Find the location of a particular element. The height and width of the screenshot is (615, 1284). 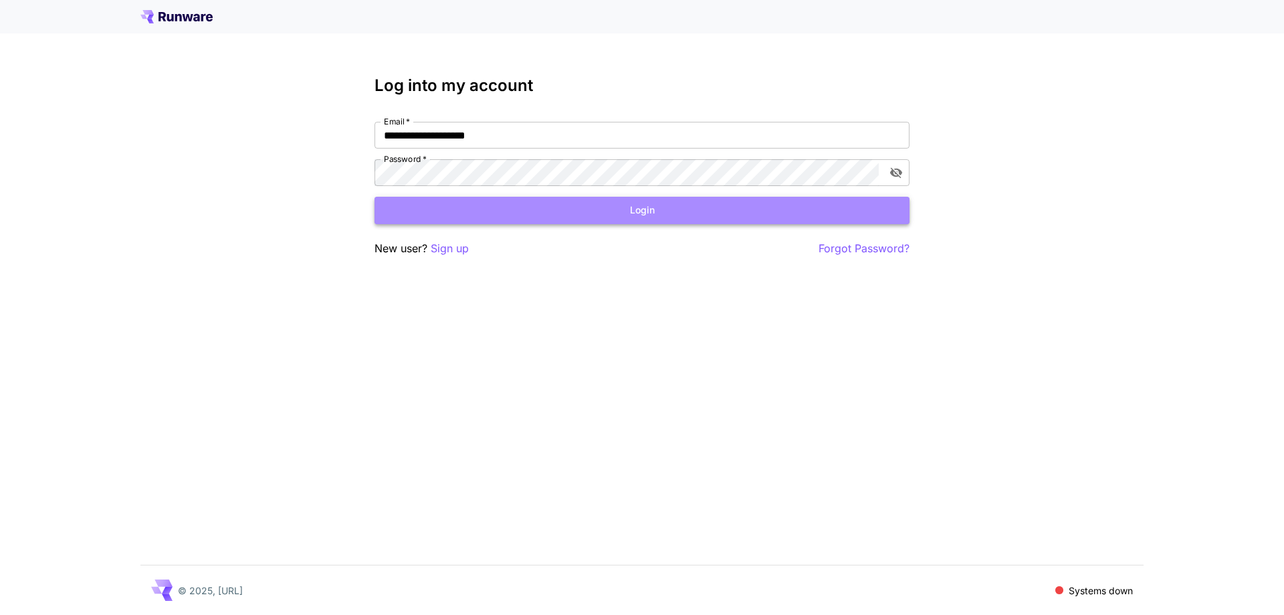

label: Password is located at coordinates (405, 159).